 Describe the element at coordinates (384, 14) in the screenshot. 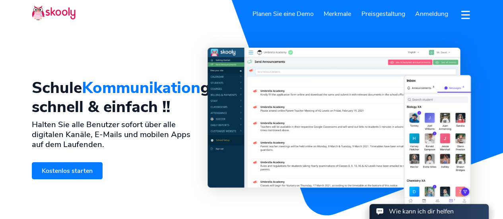

I see `a: Preisgestaltung` at that location.